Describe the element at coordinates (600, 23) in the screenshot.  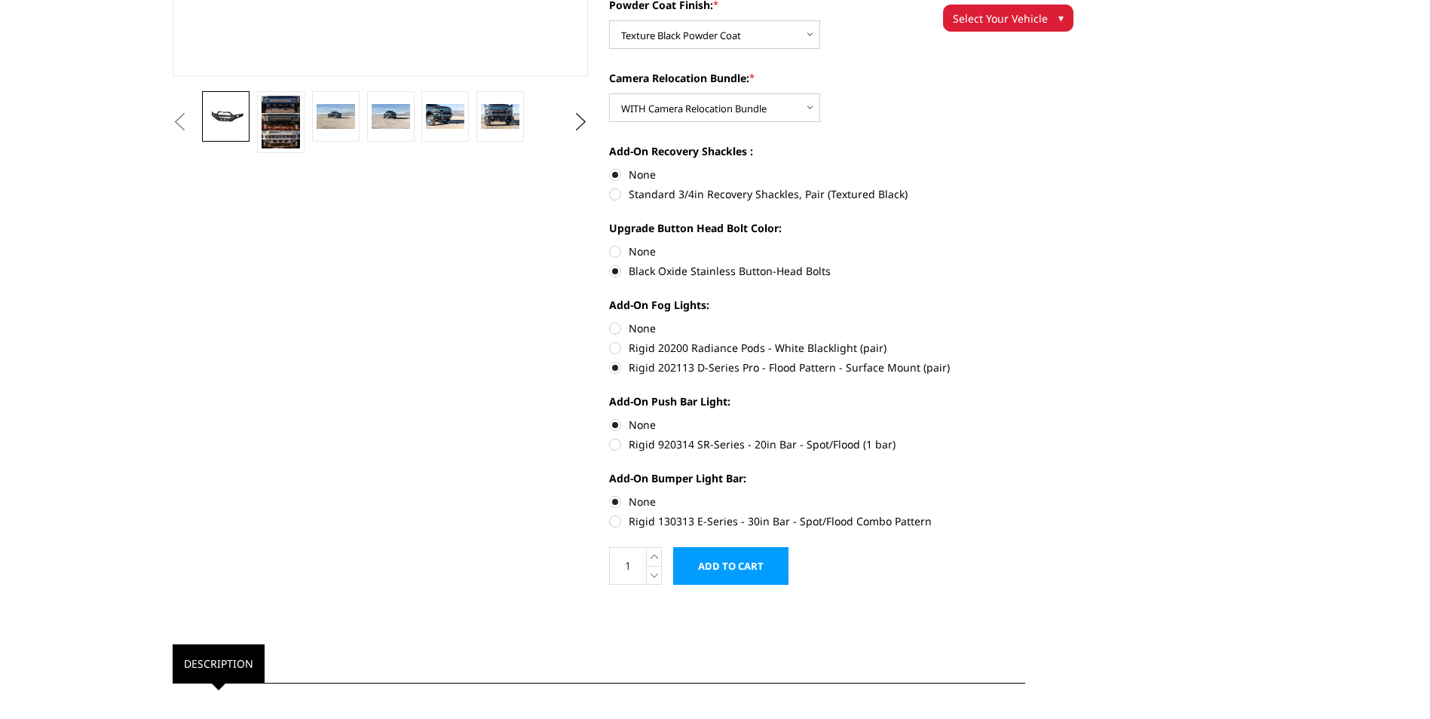
I see `a: Support` at that location.